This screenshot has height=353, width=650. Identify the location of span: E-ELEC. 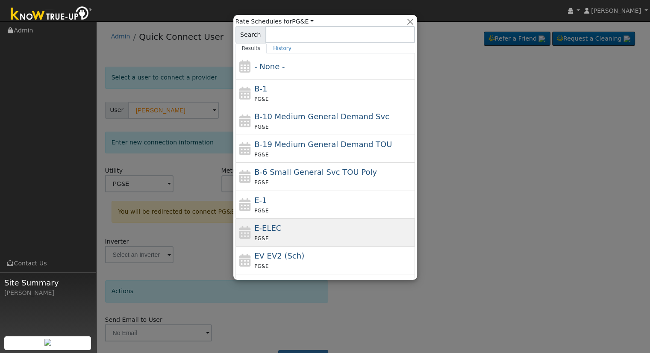
(268, 228).